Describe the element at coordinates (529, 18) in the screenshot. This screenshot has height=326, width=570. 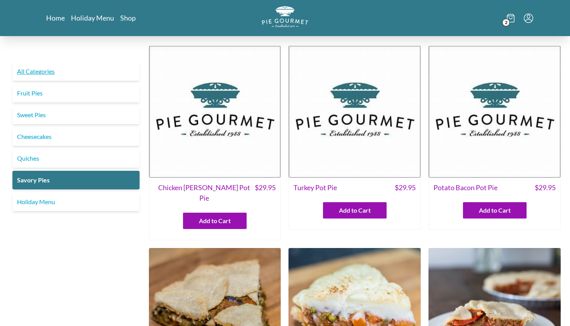
I see `button: Menu` at that location.